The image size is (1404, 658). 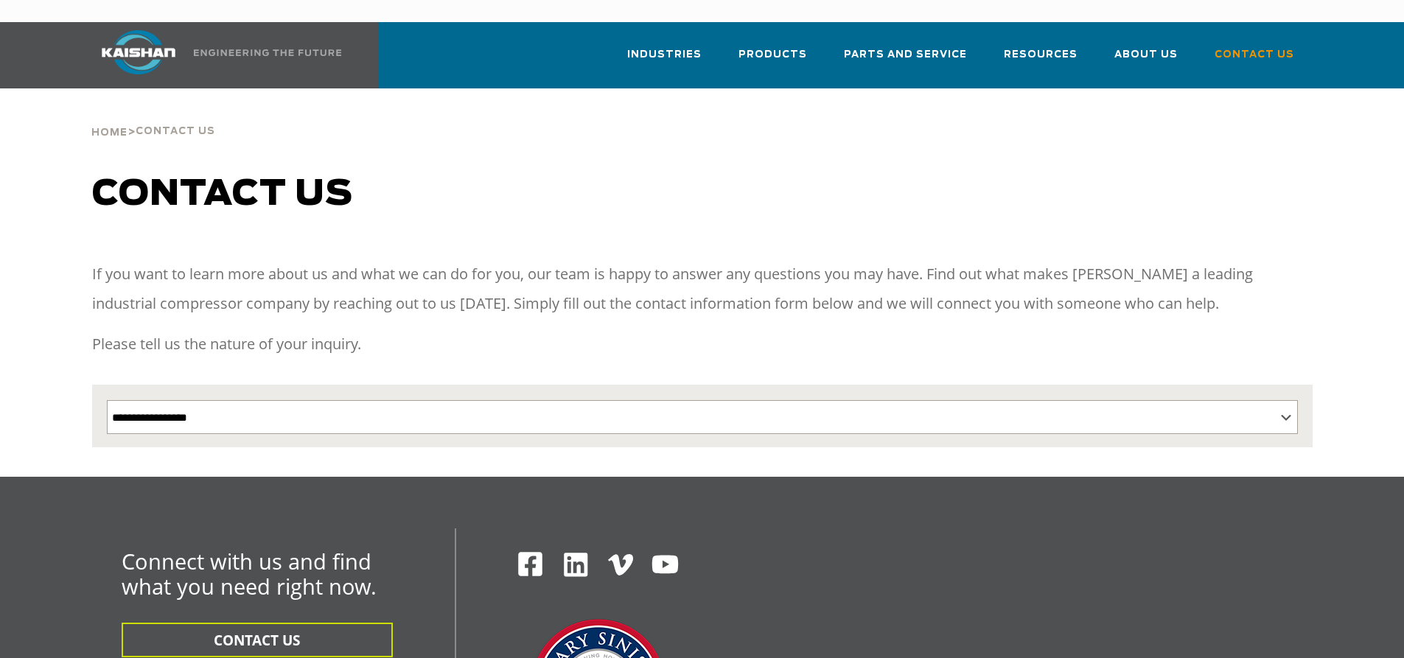 What do you see at coordinates (257, 640) in the screenshot?
I see `button: CONTACT US` at bounding box center [257, 640].